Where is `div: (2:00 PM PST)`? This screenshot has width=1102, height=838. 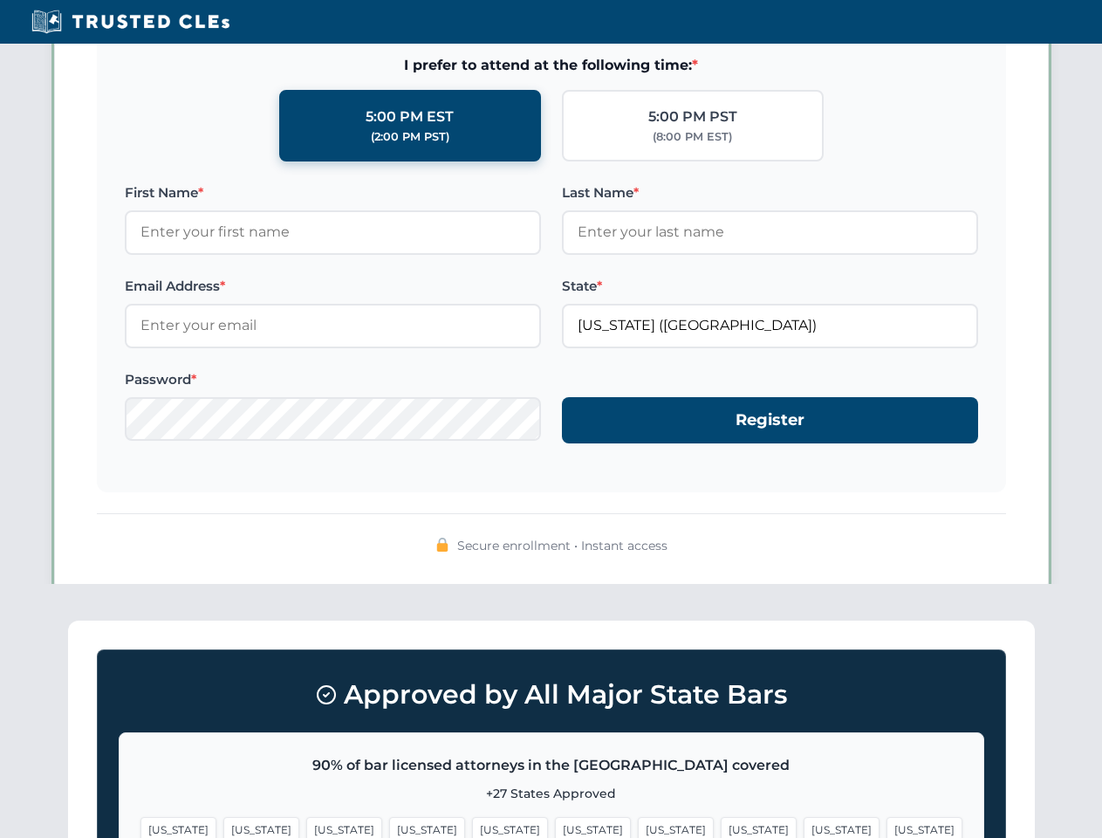
div: (2:00 PM PST) is located at coordinates (410, 137).